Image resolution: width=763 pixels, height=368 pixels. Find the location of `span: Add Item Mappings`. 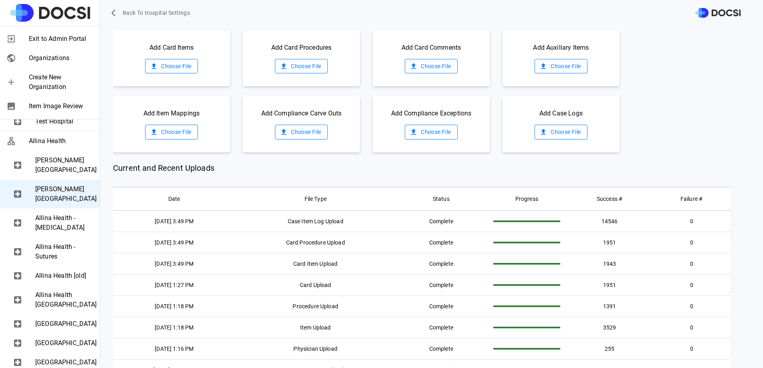

span: Add Item Mappings is located at coordinates (172, 113).